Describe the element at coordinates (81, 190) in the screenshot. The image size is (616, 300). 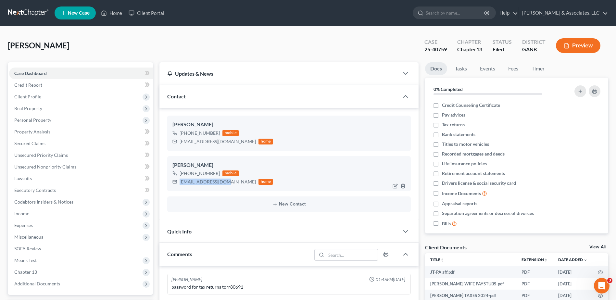
I see `a: Executory Contracts` at that location.